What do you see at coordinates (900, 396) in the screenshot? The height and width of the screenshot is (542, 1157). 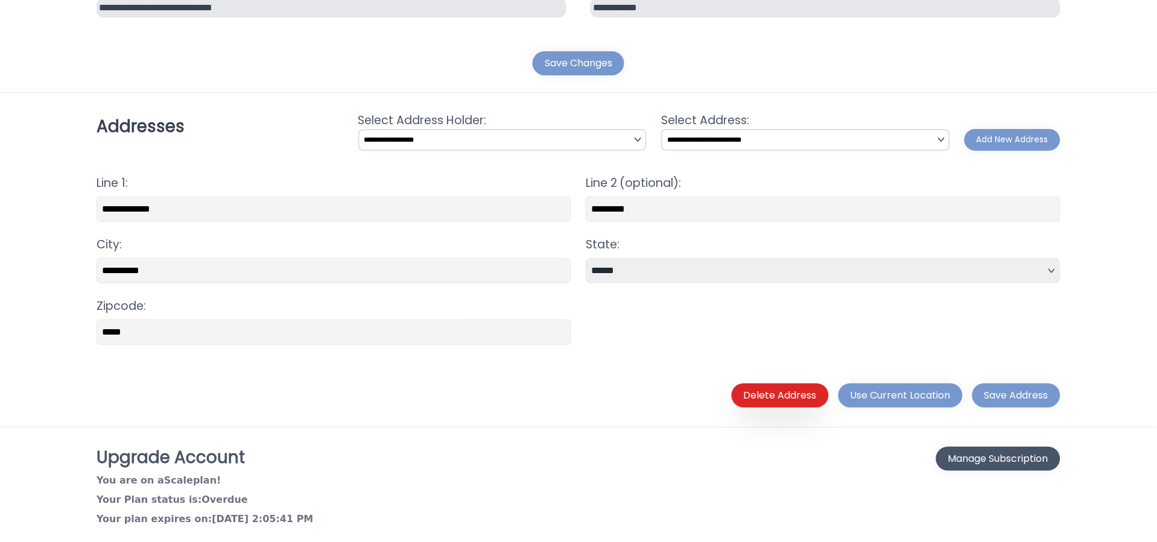 I see `div: Use Current Location` at bounding box center [900, 396].